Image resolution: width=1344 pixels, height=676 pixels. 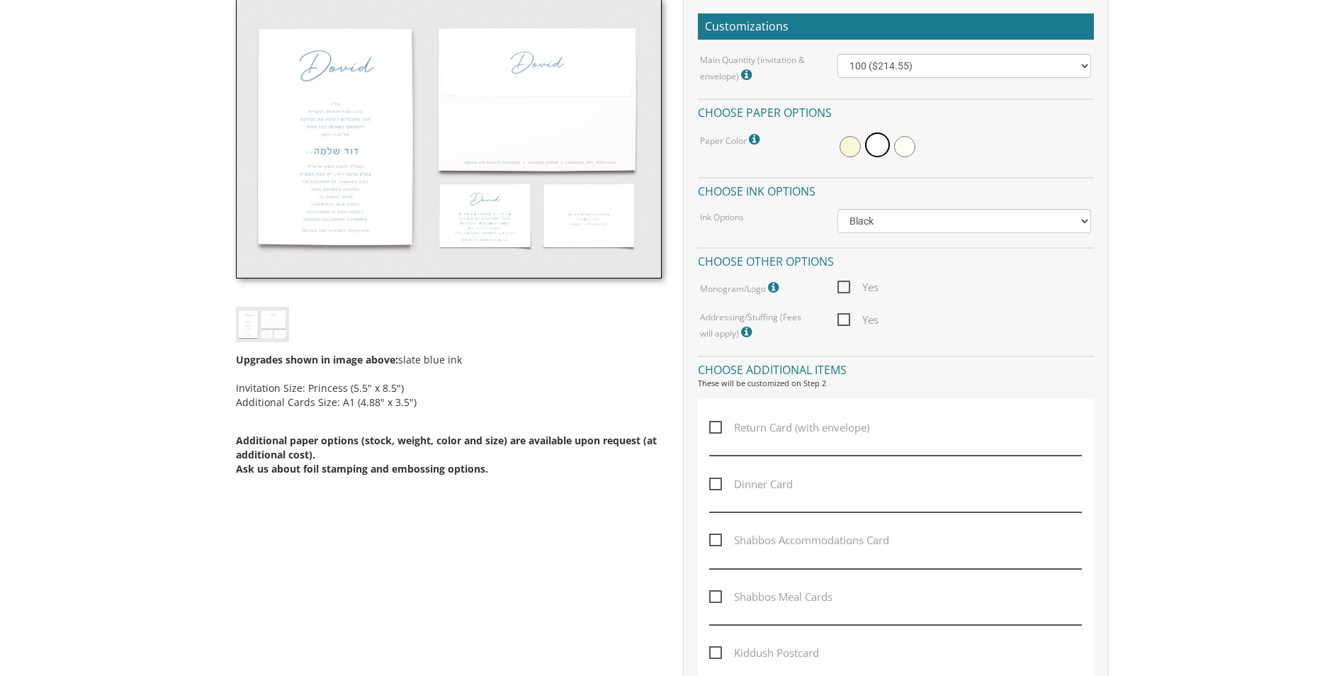 What do you see at coordinates (799, 540) in the screenshot?
I see `span: Shabbos Accommodations Card` at bounding box center [799, 540].